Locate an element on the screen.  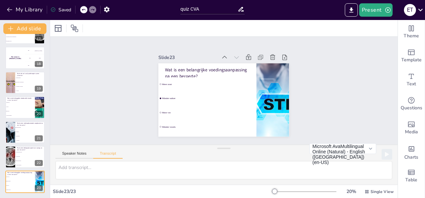
button: E t is located at coordinates (409, 10).